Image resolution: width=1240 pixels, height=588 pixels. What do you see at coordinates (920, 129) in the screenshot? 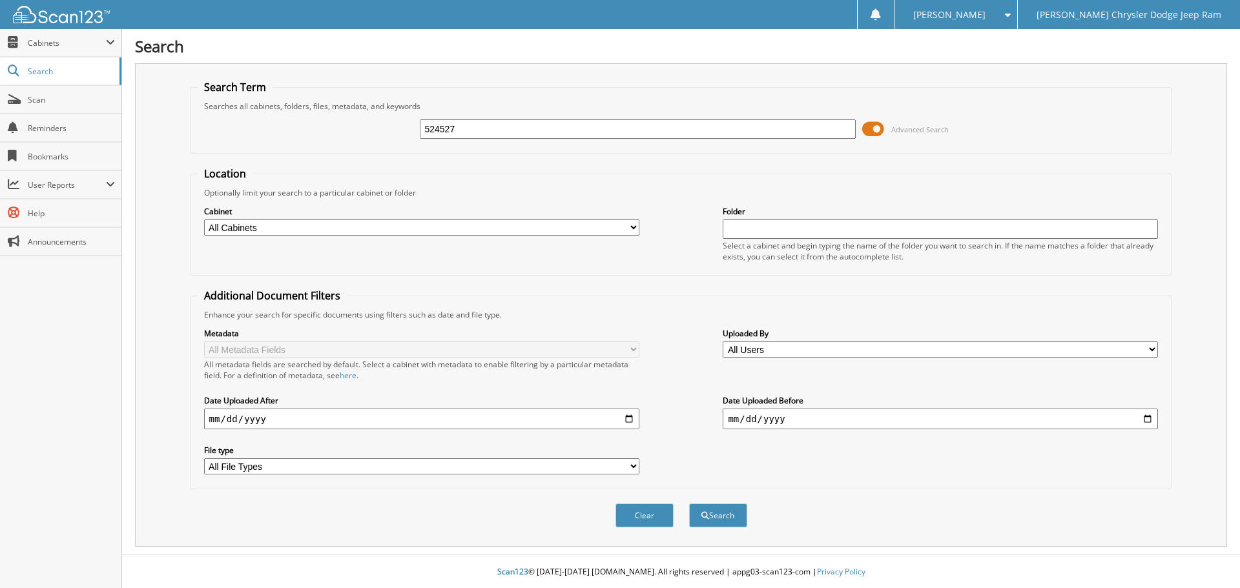
I see `span: Advanced Search` at bounding box center [920, 129].